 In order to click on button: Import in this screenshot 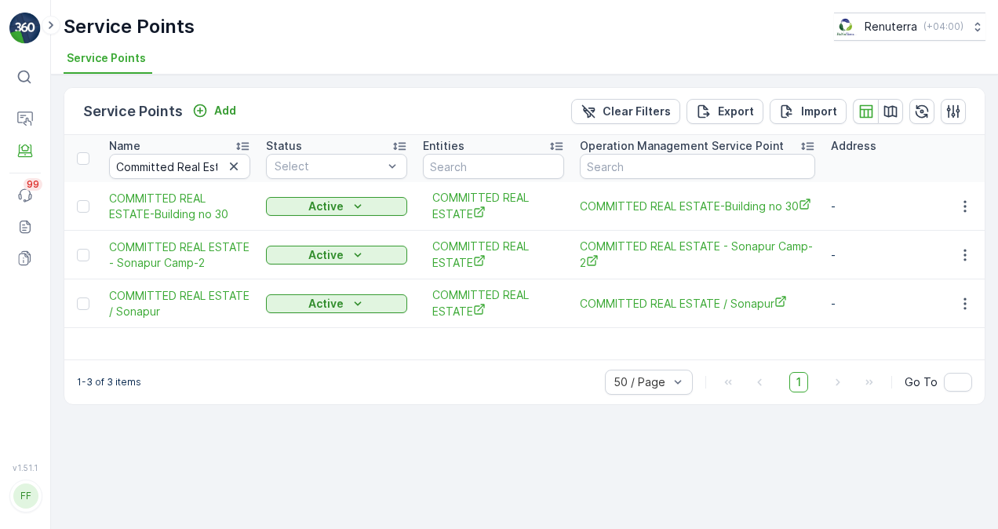, I will do `click(808, 111)`.